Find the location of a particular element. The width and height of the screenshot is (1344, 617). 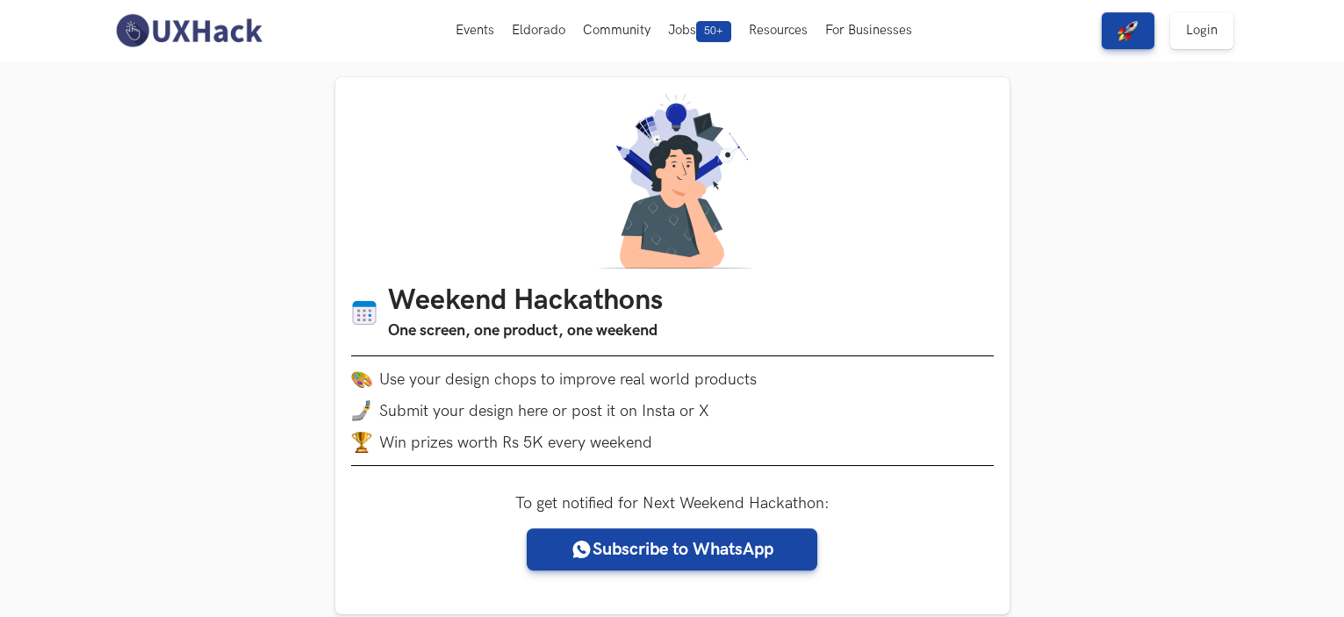

img: trophy.png is located at coordinates (362, 442).